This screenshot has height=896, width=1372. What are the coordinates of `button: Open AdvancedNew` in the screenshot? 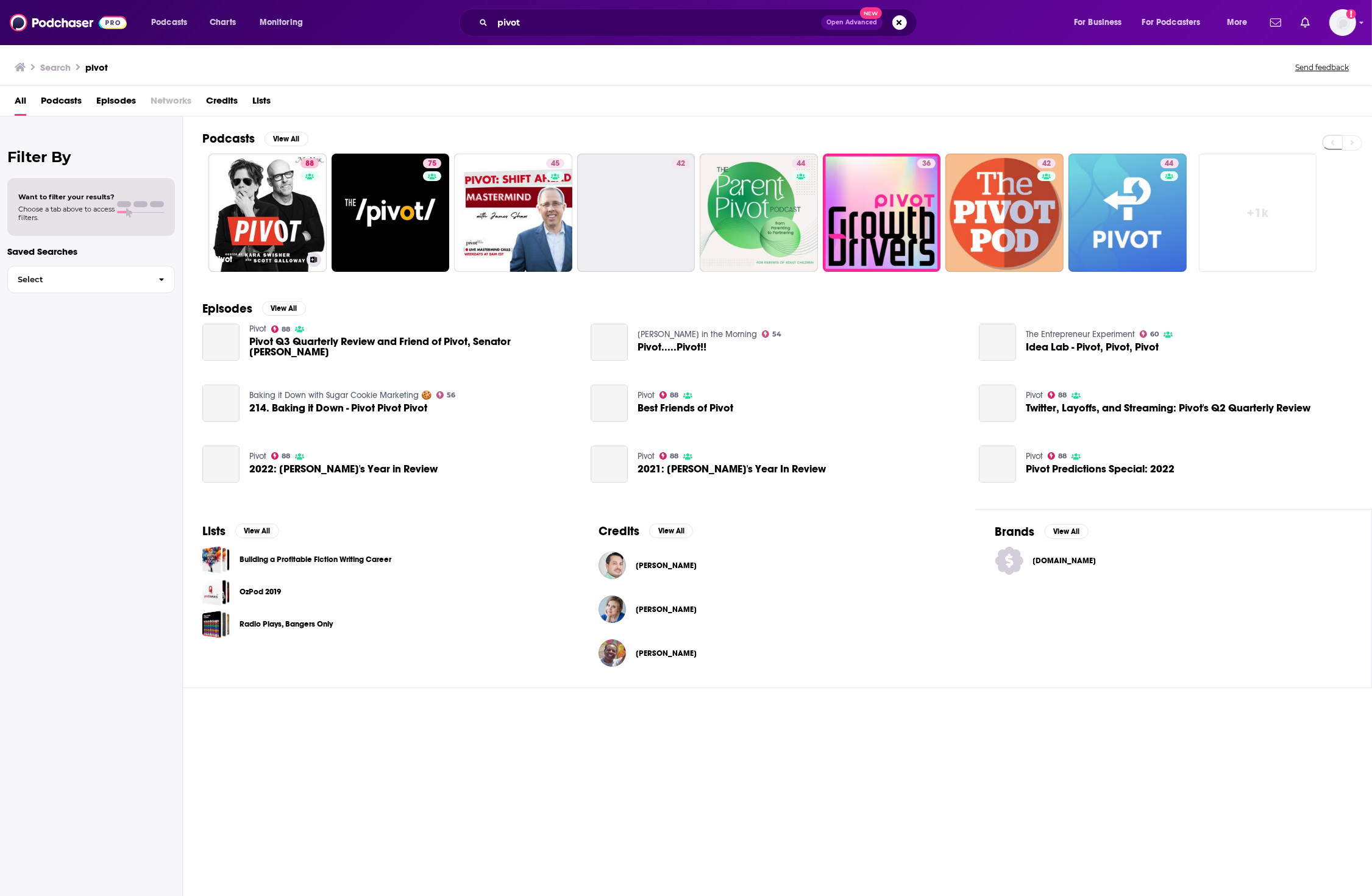 It's located at (851, 23).